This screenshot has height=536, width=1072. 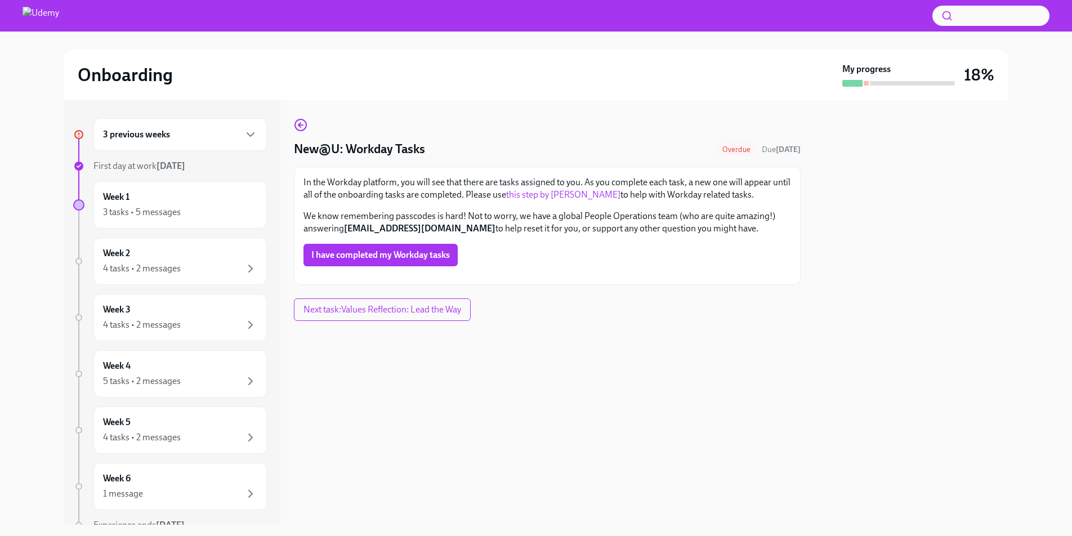 What do you see at coordinates (41, 16) in the screenshot?
I see `img: Udemy` at bounding box center [41, 16].